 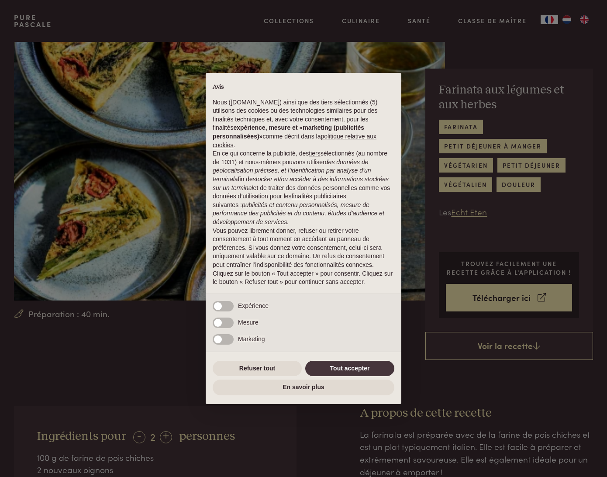 I want to click on strong: expérience, mesure et «marketing (publicités personnalisées)», so click(x=288, y=132).